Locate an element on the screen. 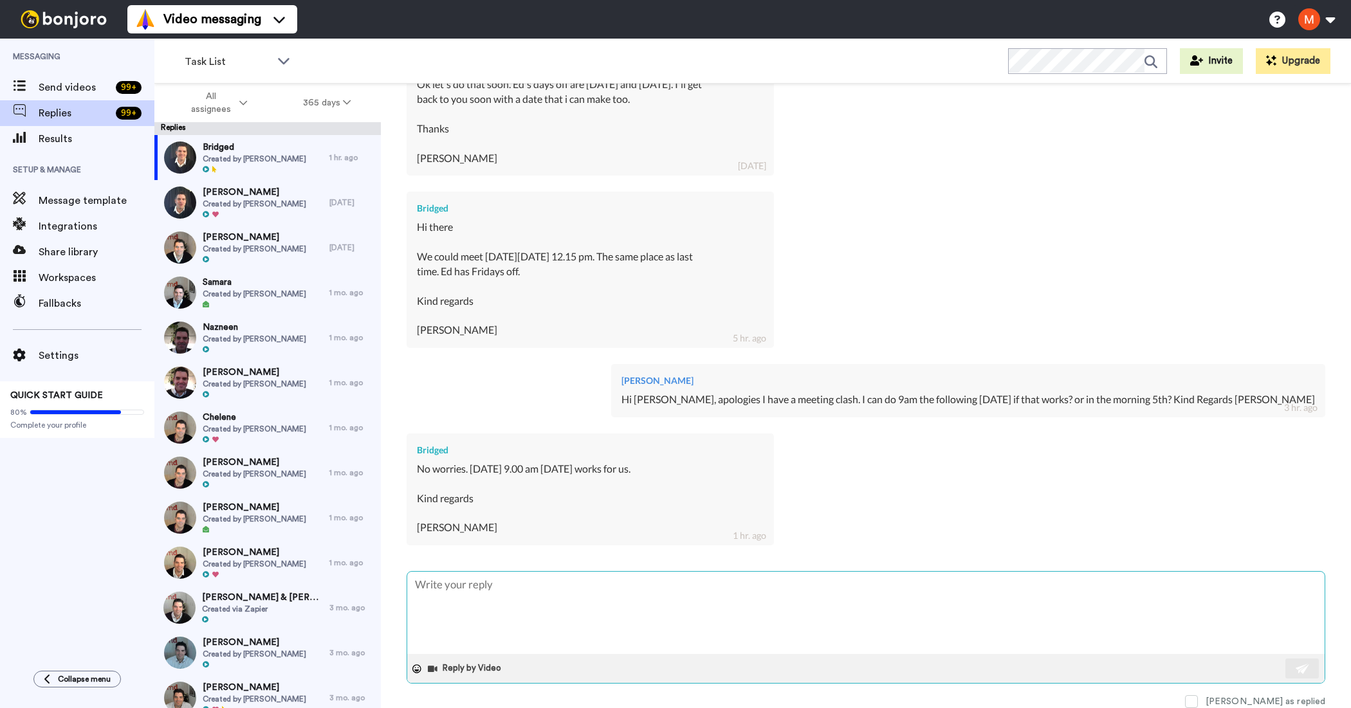  a: Invite is located at coordinates (1211, 61).